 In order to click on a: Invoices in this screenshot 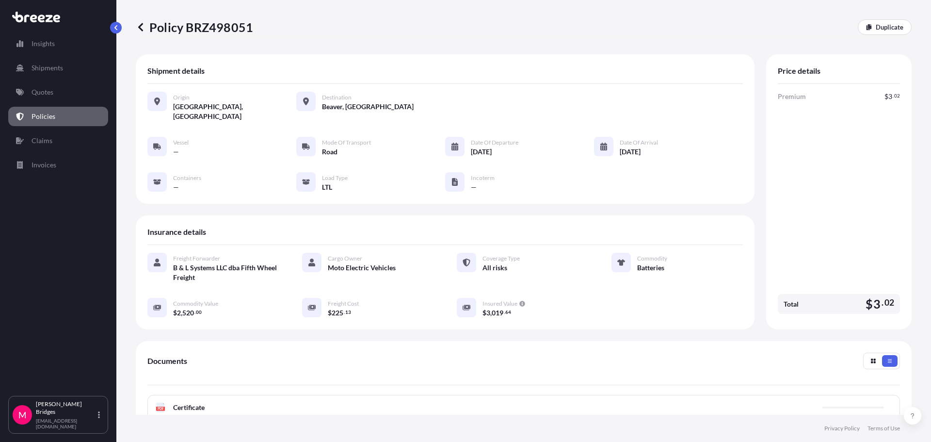, I will do `click(58, 165)`.